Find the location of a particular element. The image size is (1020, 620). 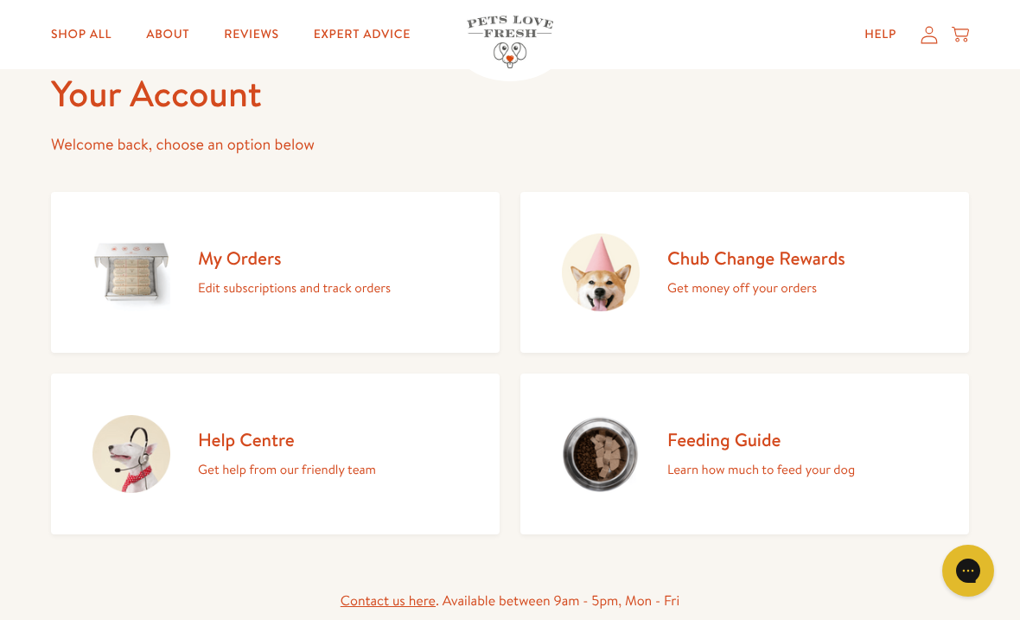

a: Shop All is located at coordinates (81, 35).